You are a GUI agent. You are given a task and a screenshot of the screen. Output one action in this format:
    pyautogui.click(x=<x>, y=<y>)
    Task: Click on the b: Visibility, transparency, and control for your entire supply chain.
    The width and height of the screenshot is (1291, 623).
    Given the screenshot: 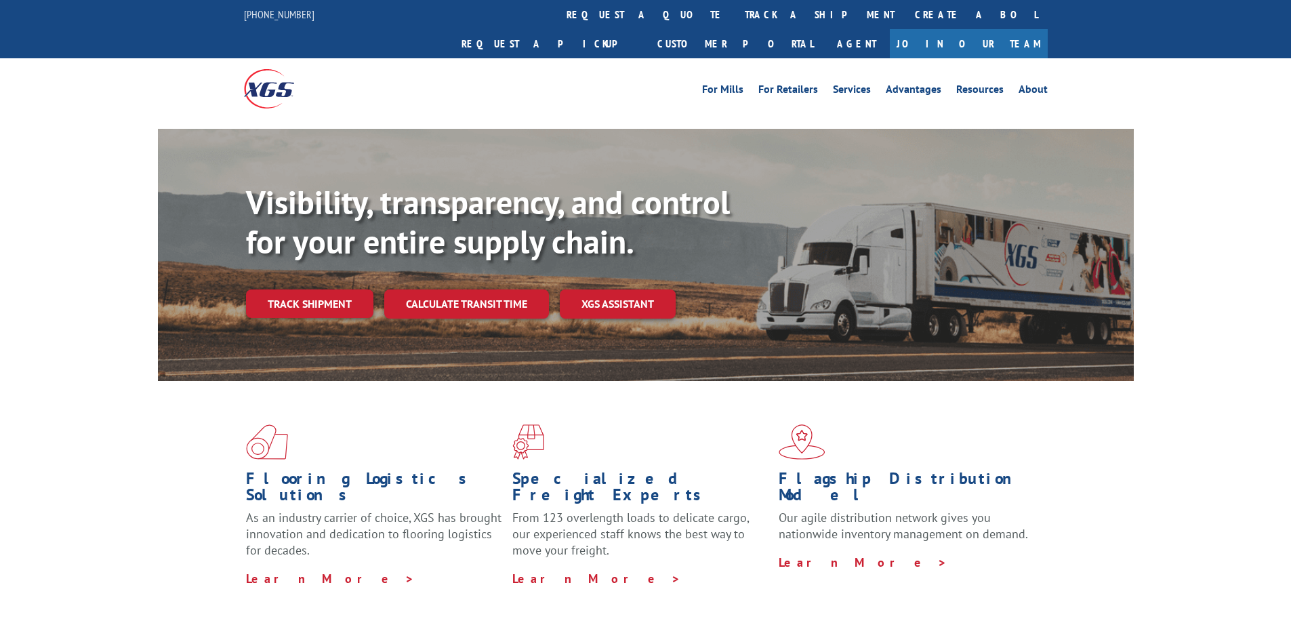 What is the action you would take?
    pyautogui.click(x=488, y=222)
    